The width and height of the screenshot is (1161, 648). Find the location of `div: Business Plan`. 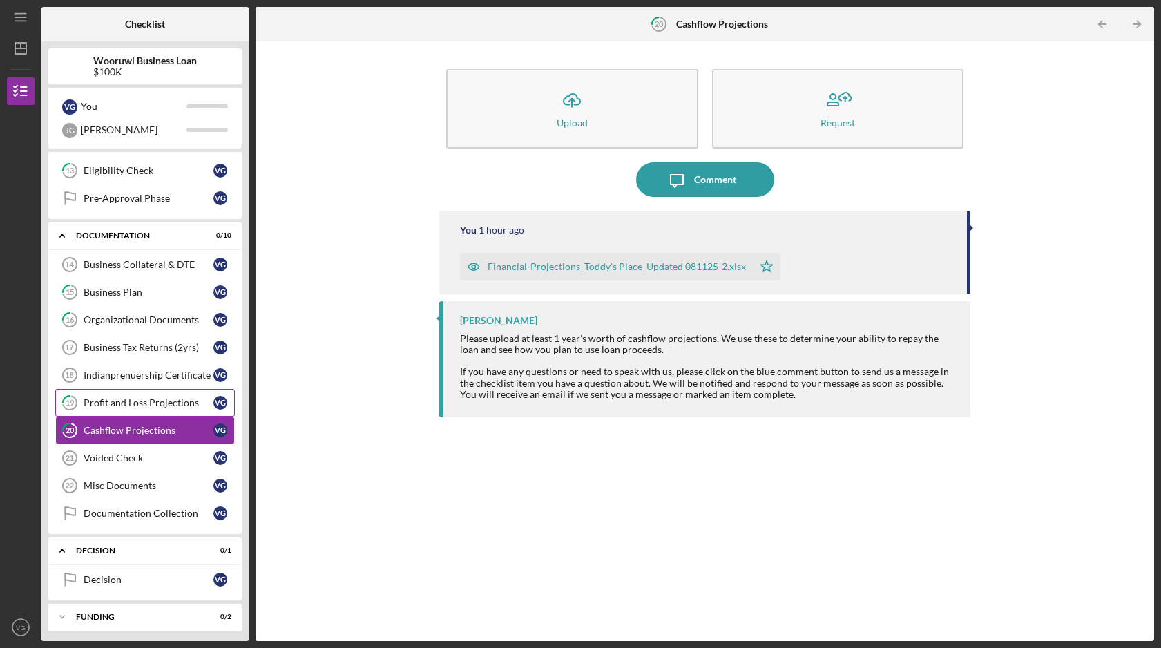

div: Business Plan is located at coordinates (148, 292).